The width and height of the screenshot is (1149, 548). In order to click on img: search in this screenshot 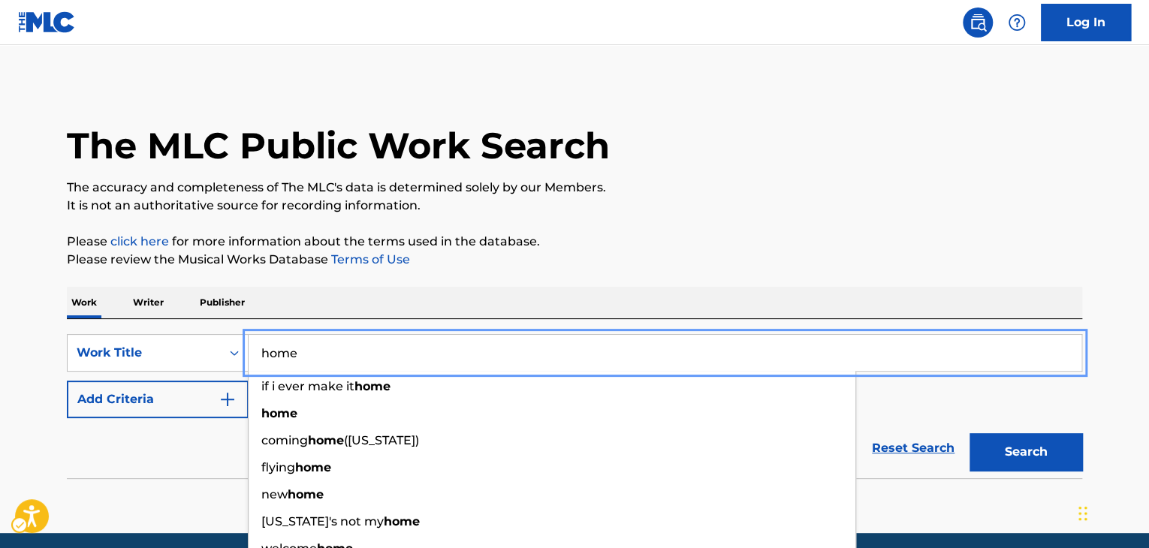, I will do `click(978, 23)`.